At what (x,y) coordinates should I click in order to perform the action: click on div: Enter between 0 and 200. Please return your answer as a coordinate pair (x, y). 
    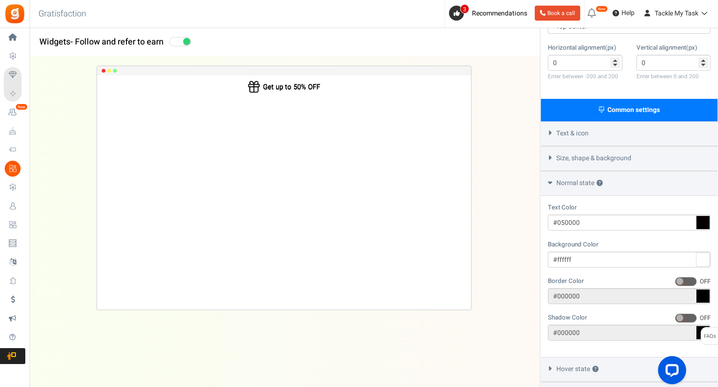
    Looking at the image, I should click on (674, 76).